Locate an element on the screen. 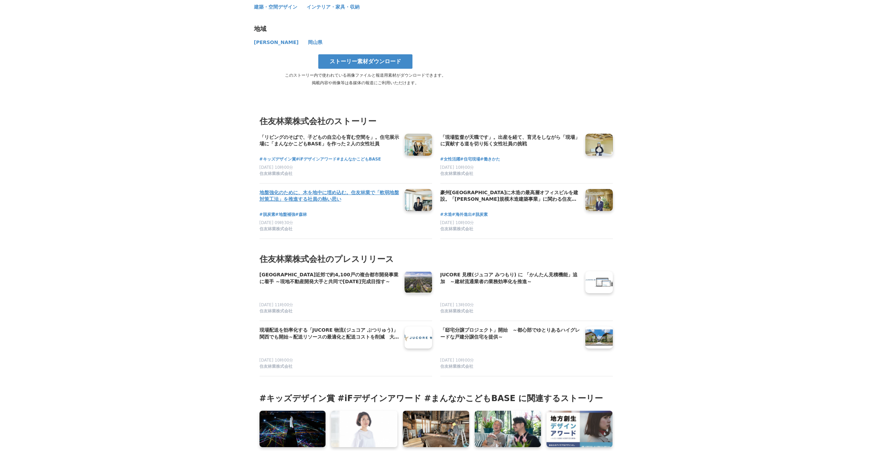 This screenshot has height=453, width=872. span: #住宅現場 is located at coordinates (470, 159).